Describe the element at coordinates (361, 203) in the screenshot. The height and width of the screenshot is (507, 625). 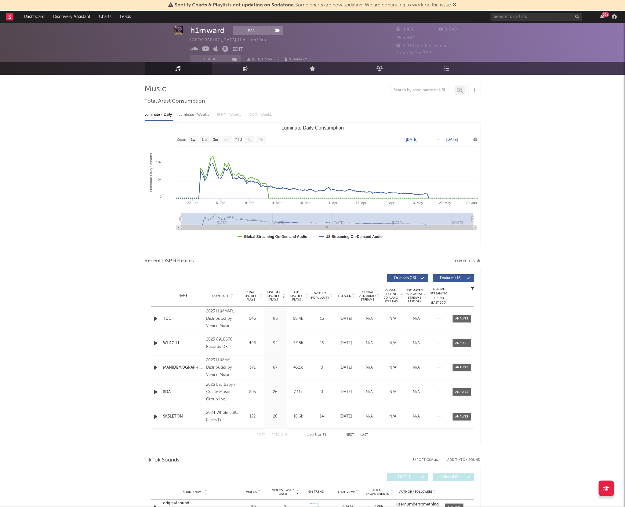
I see `text: 15. Apr` at that location.